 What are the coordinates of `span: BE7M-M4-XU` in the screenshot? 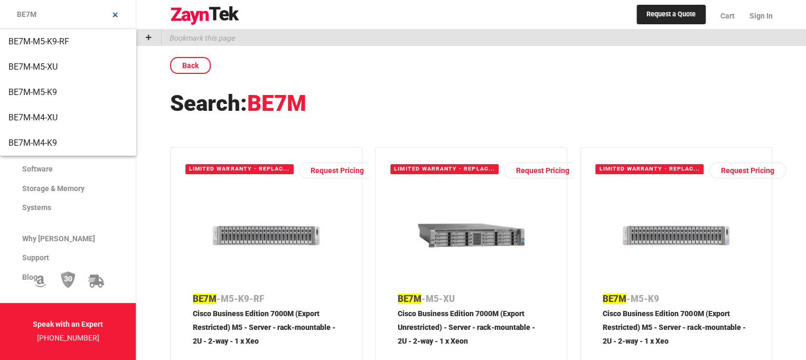 It's located at (68, 118).